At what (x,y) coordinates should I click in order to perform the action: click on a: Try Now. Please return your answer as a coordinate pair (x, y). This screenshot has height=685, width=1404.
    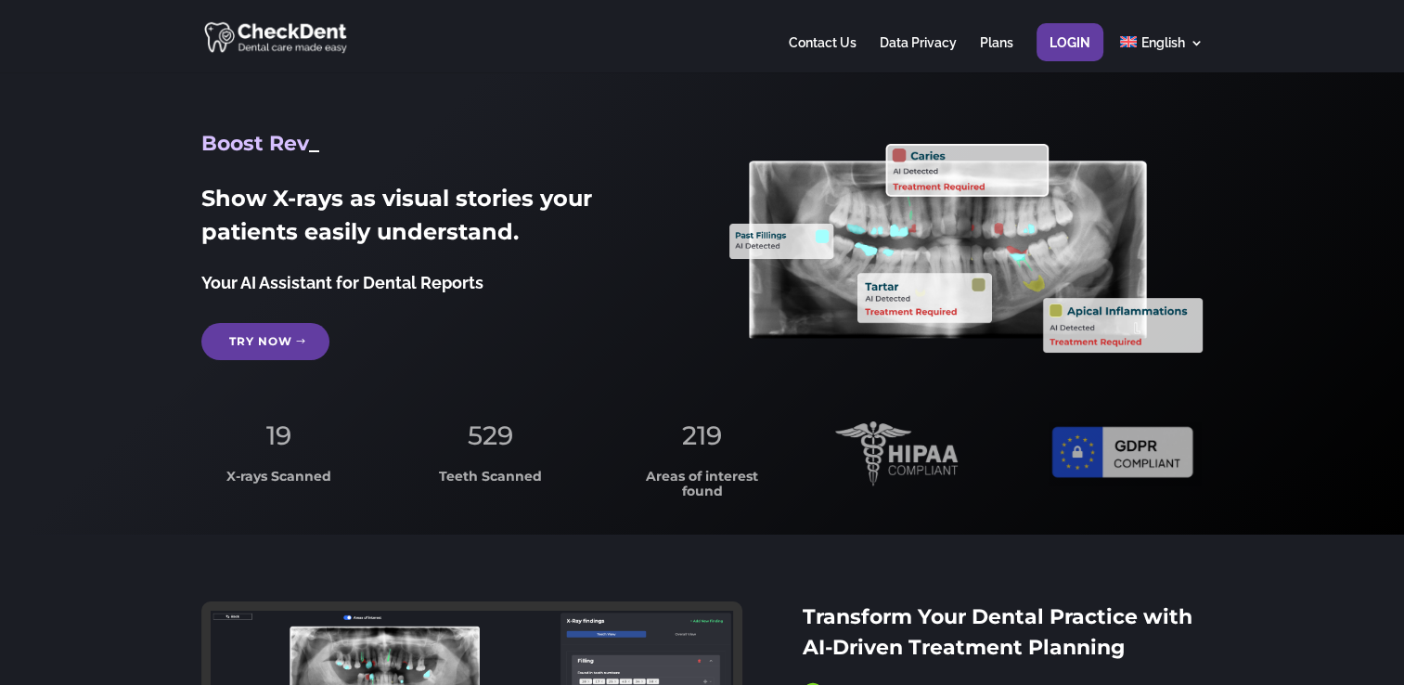
    Looking at the image, I should click on (265, 342).